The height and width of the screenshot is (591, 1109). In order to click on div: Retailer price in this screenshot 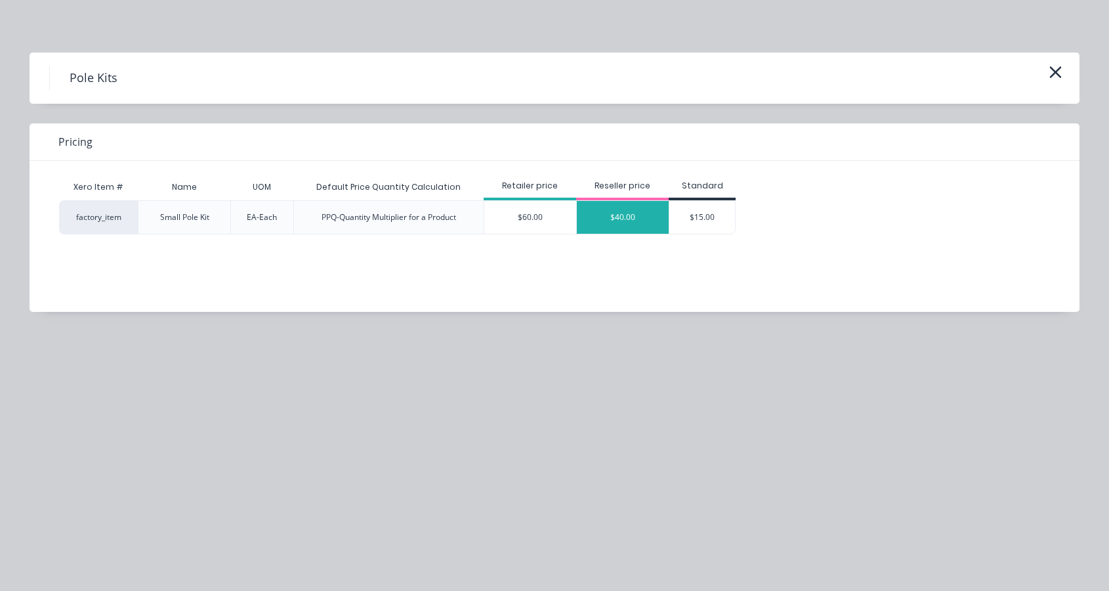, I will do `click(530, 186)`.